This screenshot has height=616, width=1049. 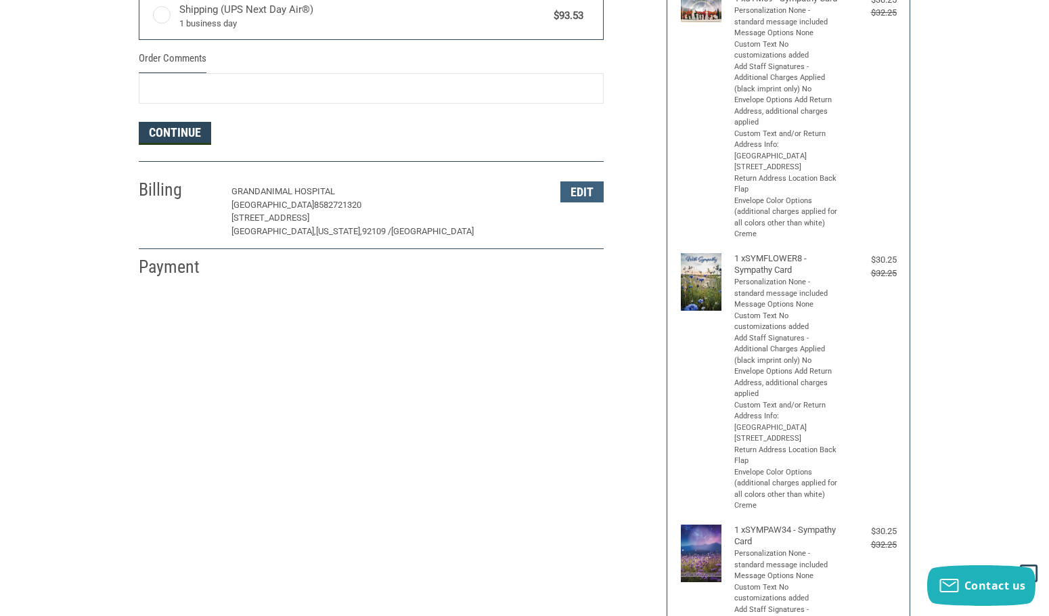 I want to click on h4: 1 x SYMFLOWER8 - Sympathy Card, so click(x=786, y=264).